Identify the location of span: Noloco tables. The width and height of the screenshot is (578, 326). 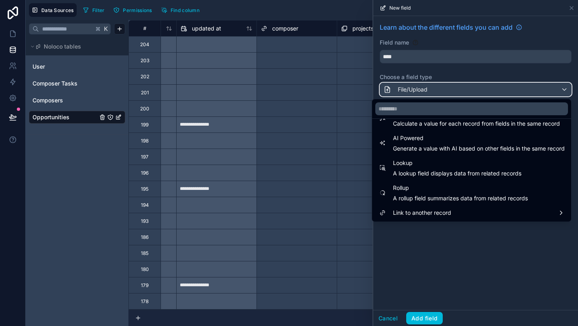
(62, 47).